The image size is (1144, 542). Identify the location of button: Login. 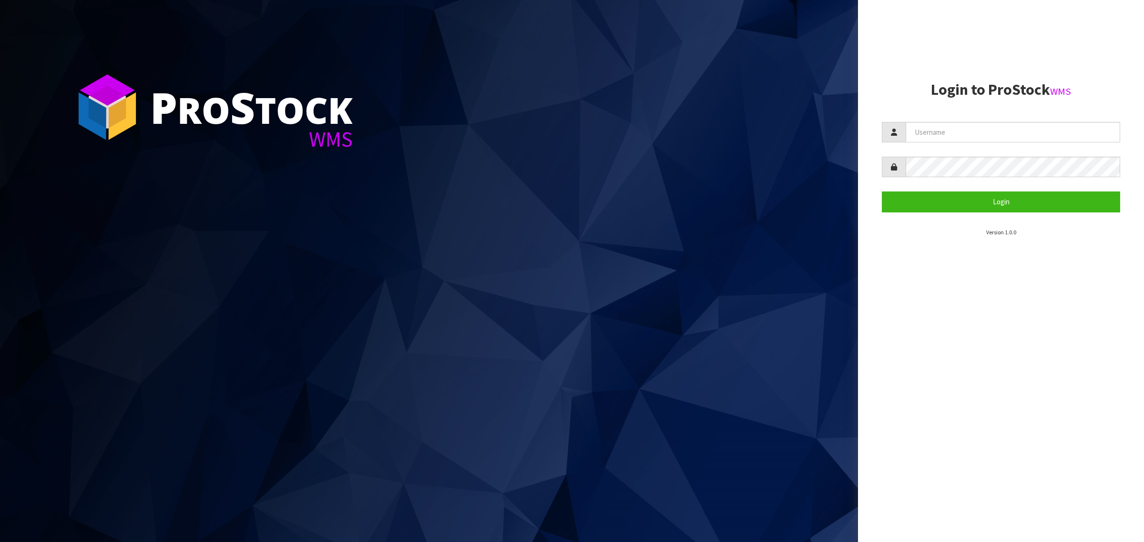
(1001, 202).